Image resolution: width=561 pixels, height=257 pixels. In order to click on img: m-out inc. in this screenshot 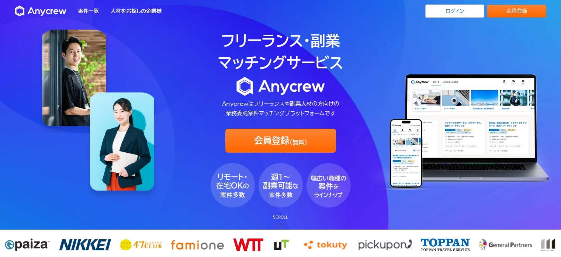, I will do `click(505, 244)`.